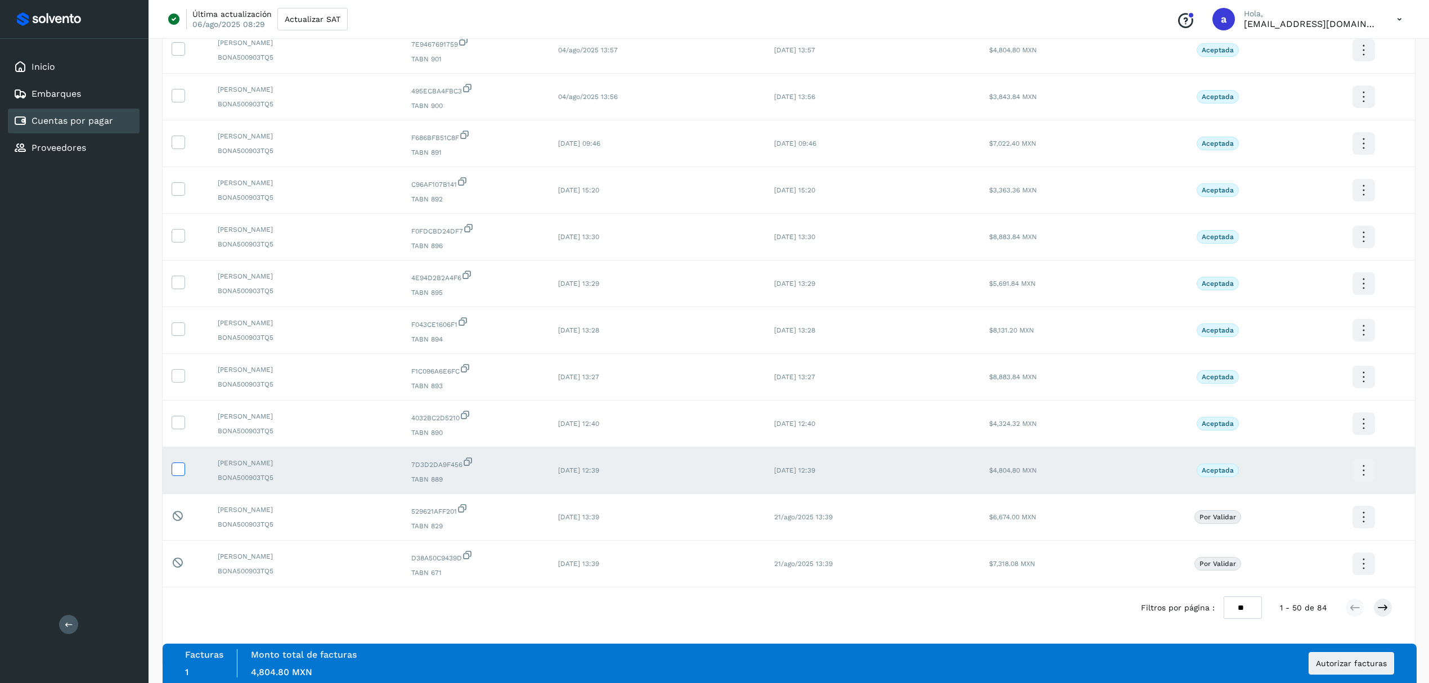  Describe the element at coordinates (475, 106) in the screenshot. I see `span: TABN 900` at that location.